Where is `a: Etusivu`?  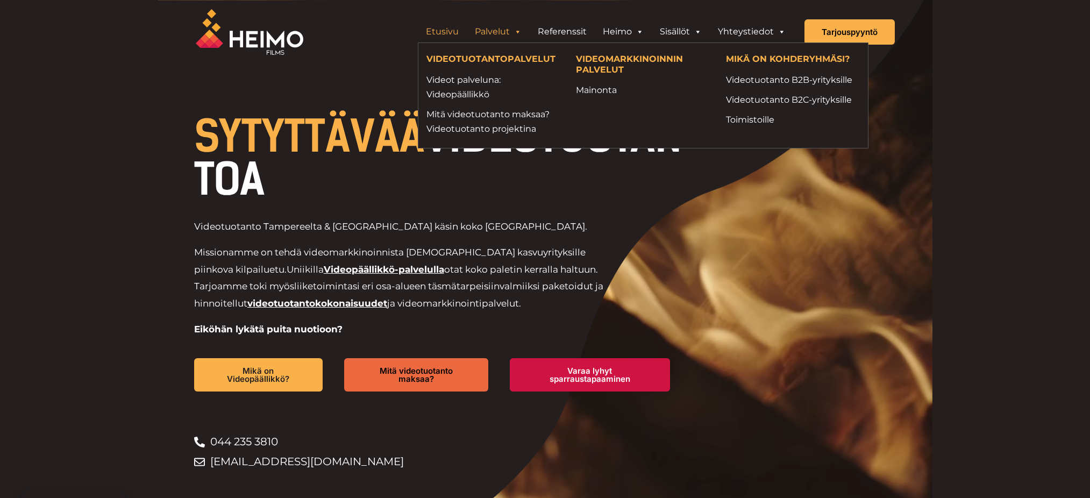 a: Etusivu is located at coordinates (442, 32).